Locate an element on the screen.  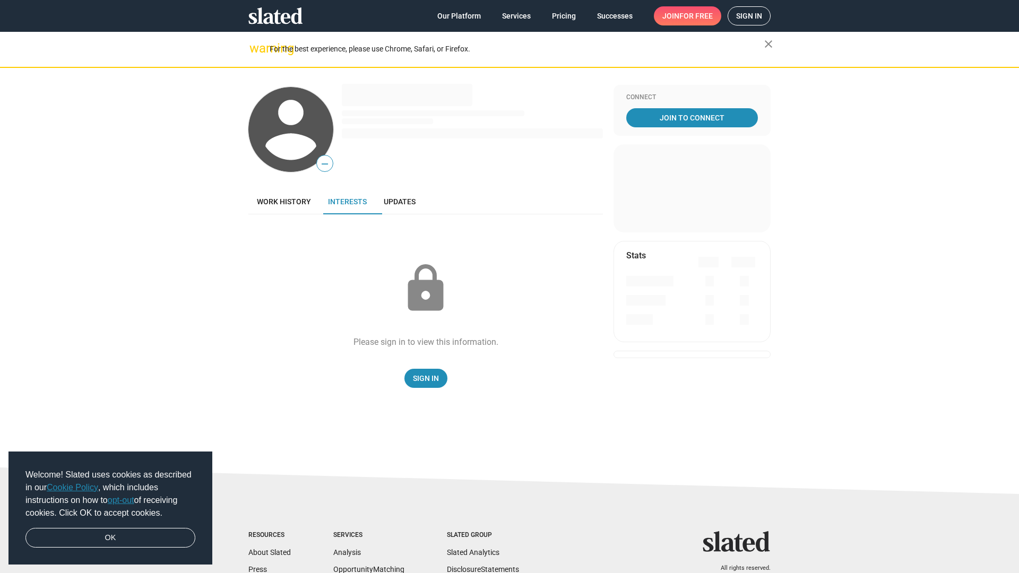
mat-icon: lock is located at coordinates (426, 289).